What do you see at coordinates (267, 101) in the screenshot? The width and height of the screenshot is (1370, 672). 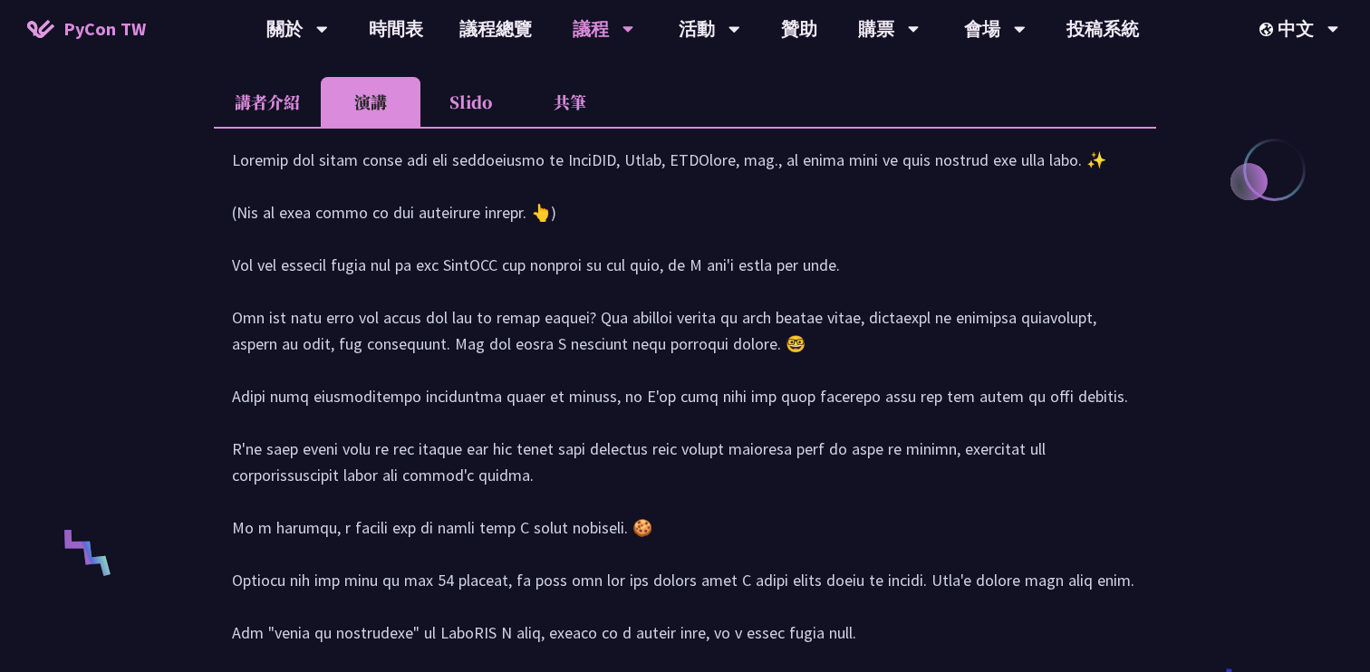 I see `li: 講者介紹` at bounding box center [267, 101].